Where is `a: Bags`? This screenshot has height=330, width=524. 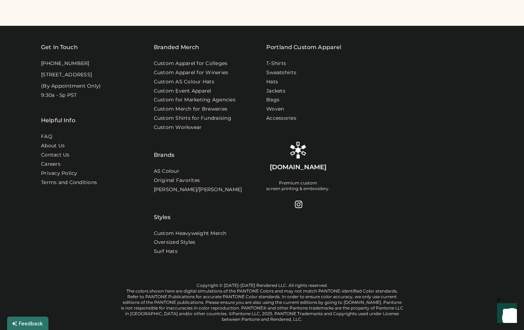 a: Bags is located at coordinates (273, 100).